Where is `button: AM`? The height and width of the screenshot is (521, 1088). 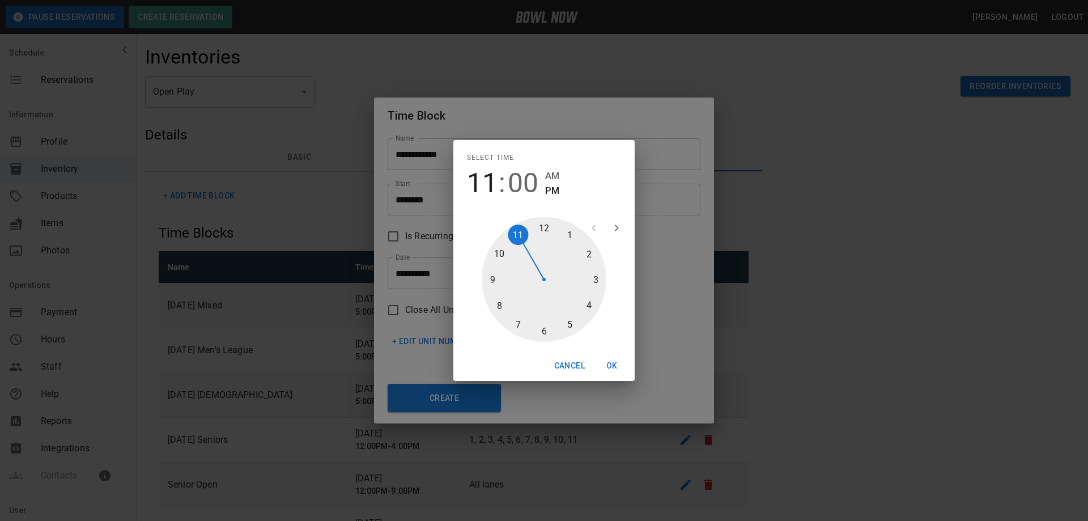 button: AM is located at coordinates (552, 176).